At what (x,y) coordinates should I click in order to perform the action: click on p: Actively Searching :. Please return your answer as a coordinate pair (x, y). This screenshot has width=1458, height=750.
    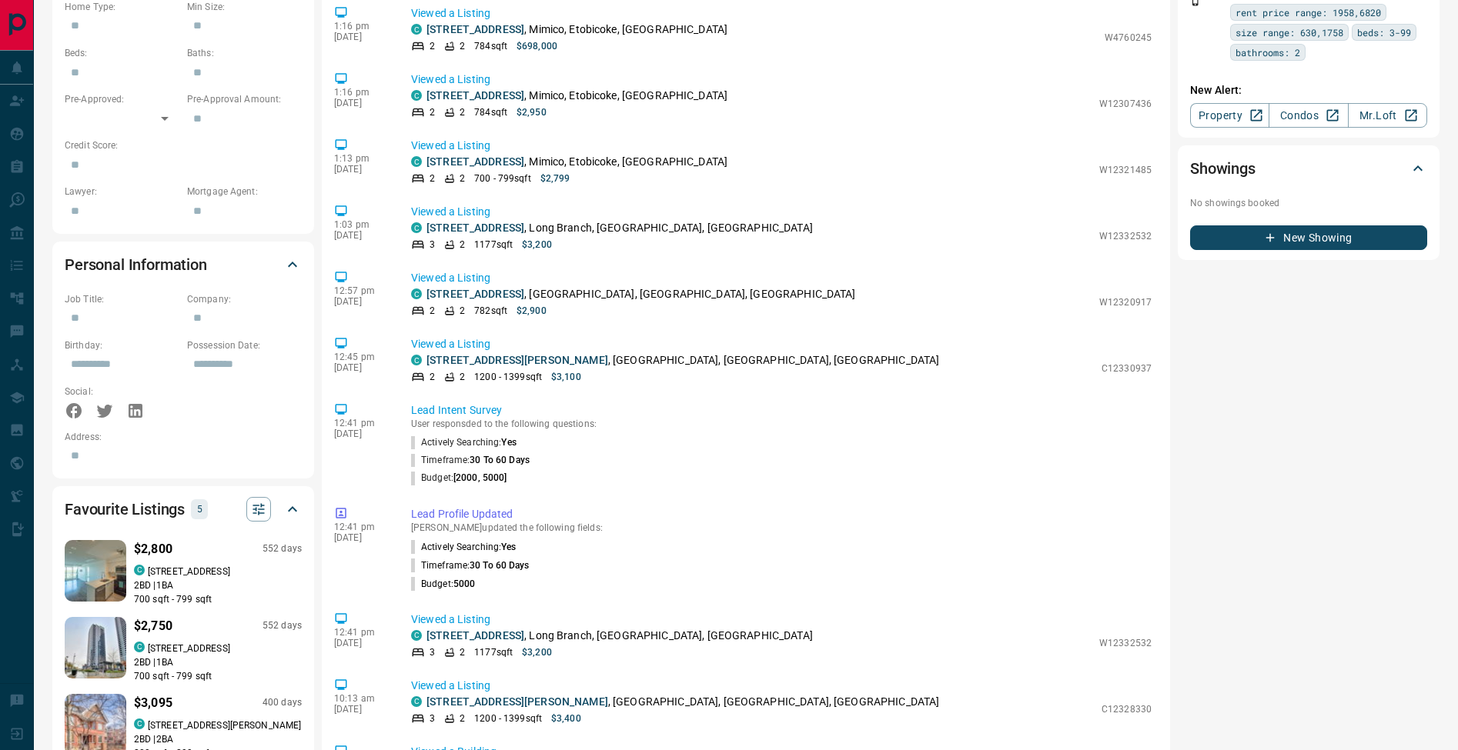
    Looking at the image, I should click on (463, 547).